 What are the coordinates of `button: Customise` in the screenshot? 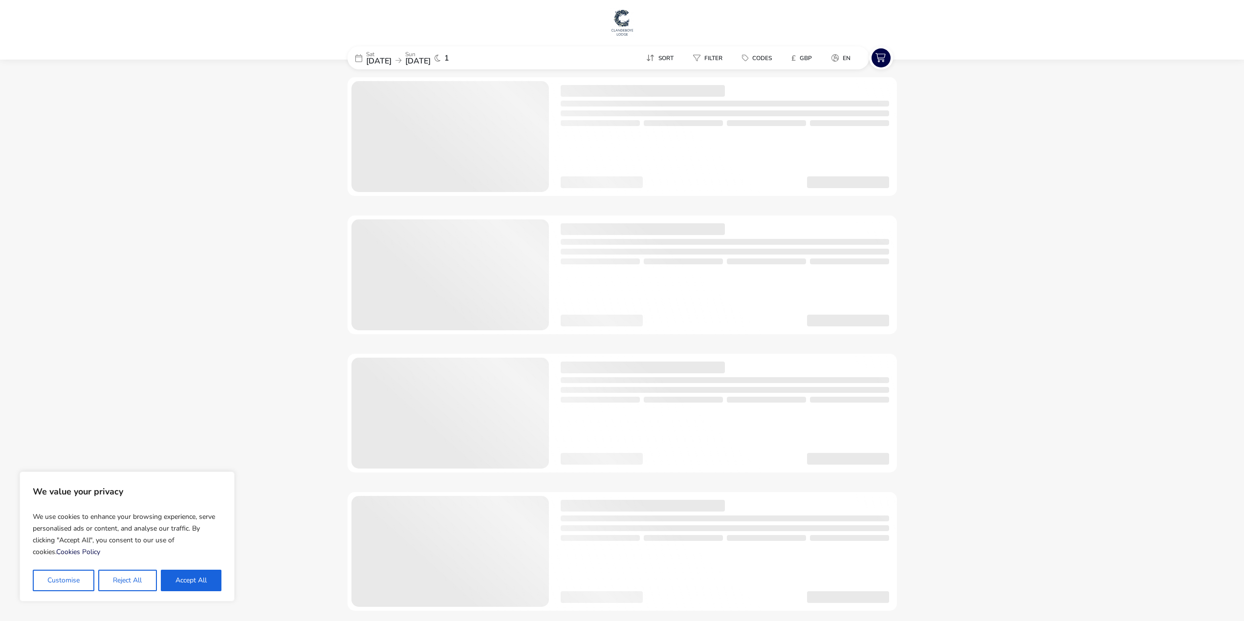 It's located at (64, 581).